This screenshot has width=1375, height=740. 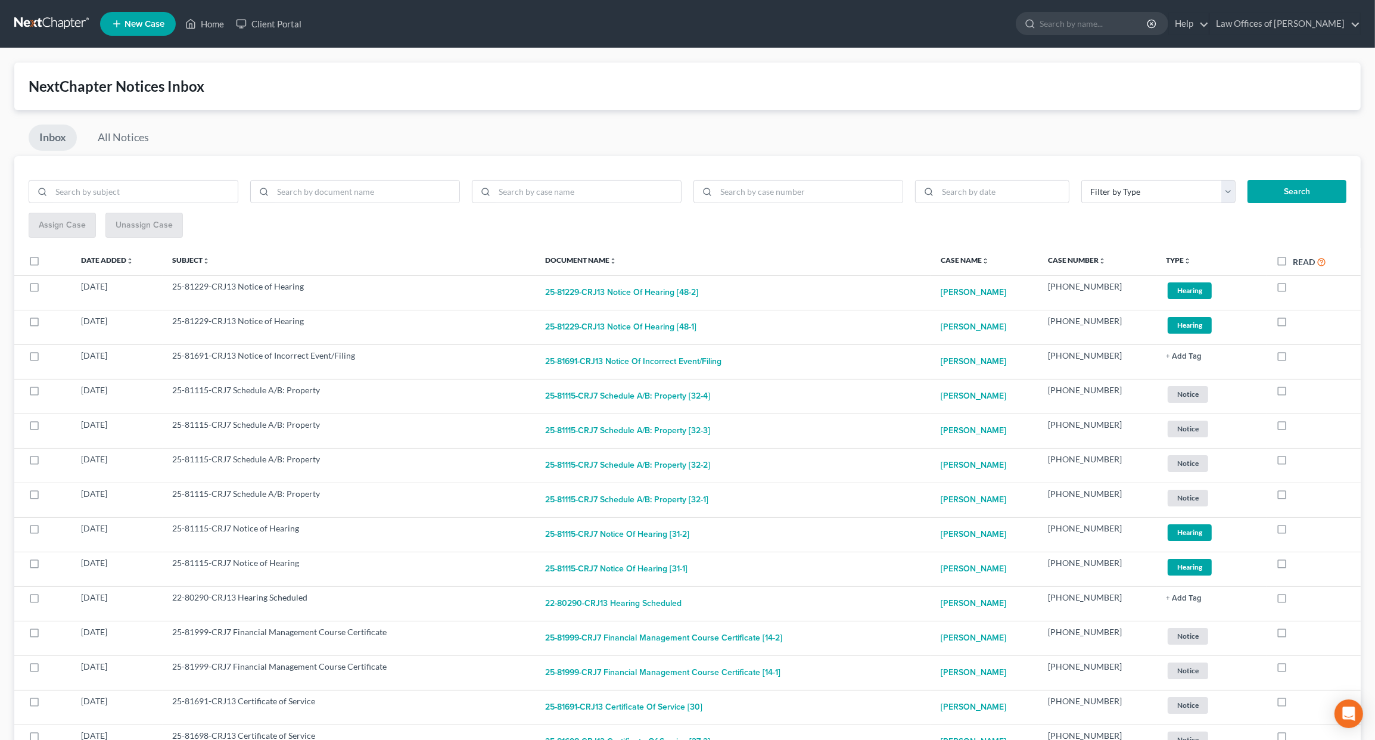 I want to click on button: 25-81999-CRJ7 Financial Management Course Certificate [14-2], so click(x=665, y=638).